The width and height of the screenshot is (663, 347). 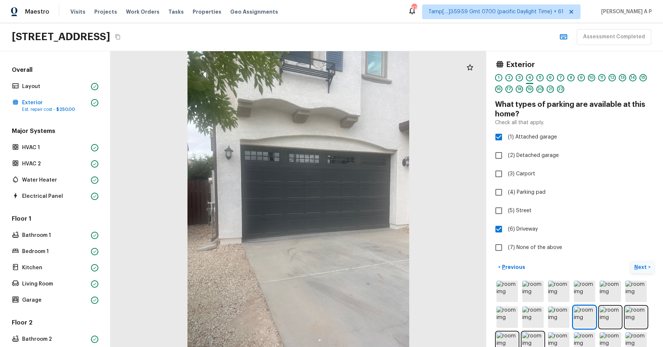 What do you see at coordinates (55, 132) in the screenshot?
I see `h5: Major Systems` at bounding box center [55, 132].